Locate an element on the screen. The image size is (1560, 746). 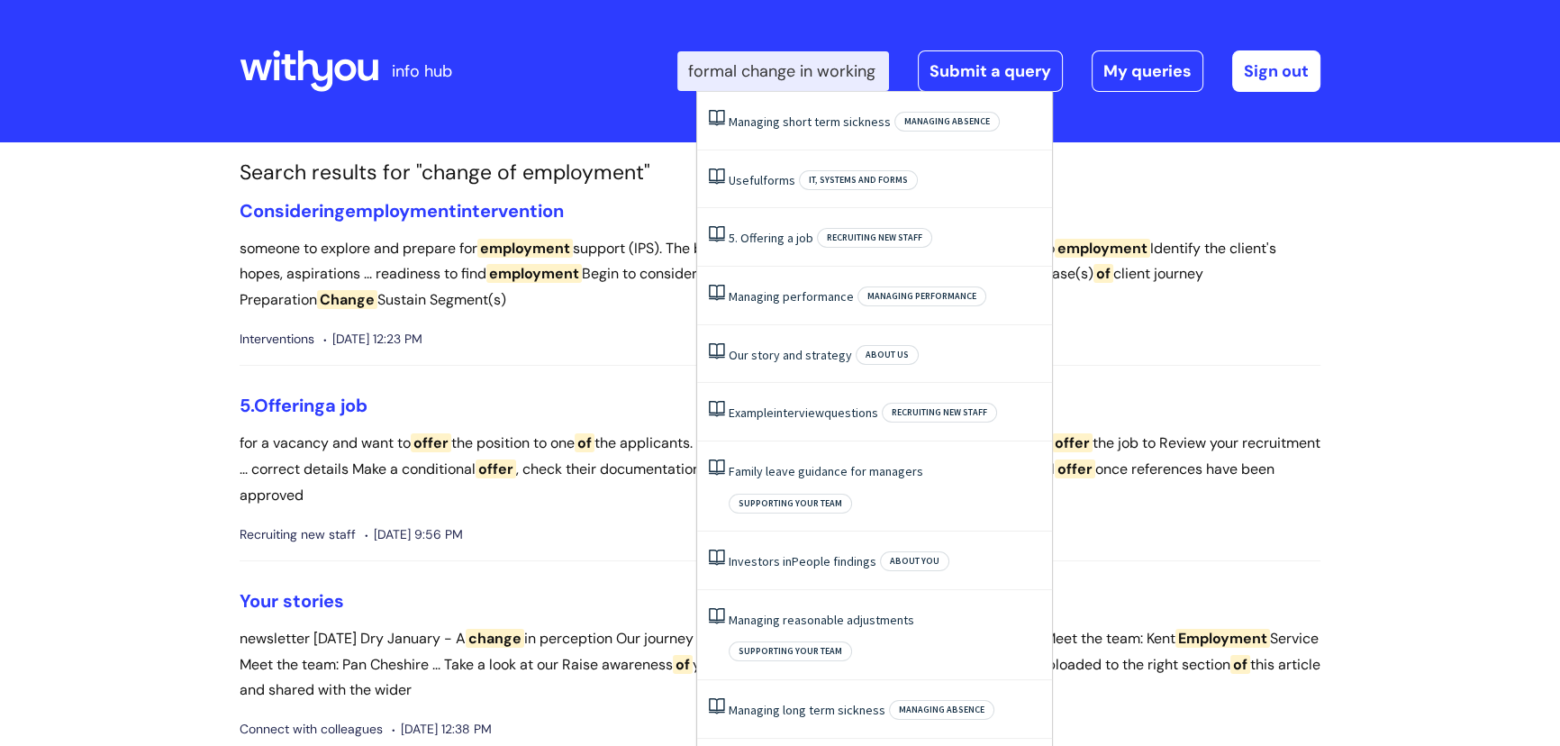
a: Your stories is located at coordinates (292, 601).